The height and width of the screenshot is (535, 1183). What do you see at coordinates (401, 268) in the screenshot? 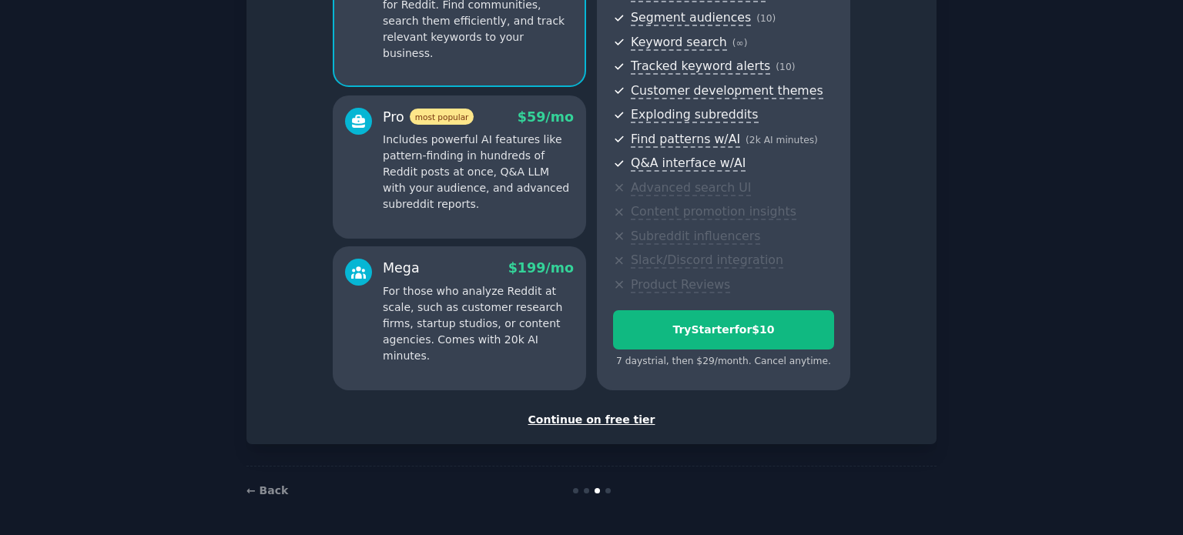
I see `div: Mega` at bounding box center [401, 268].